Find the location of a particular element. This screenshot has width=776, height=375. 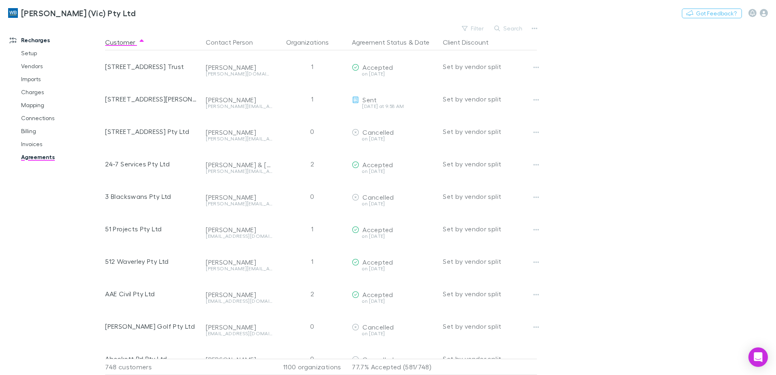

p: 77.7% Accepted (581/748) is located at coordinates (394, 367).